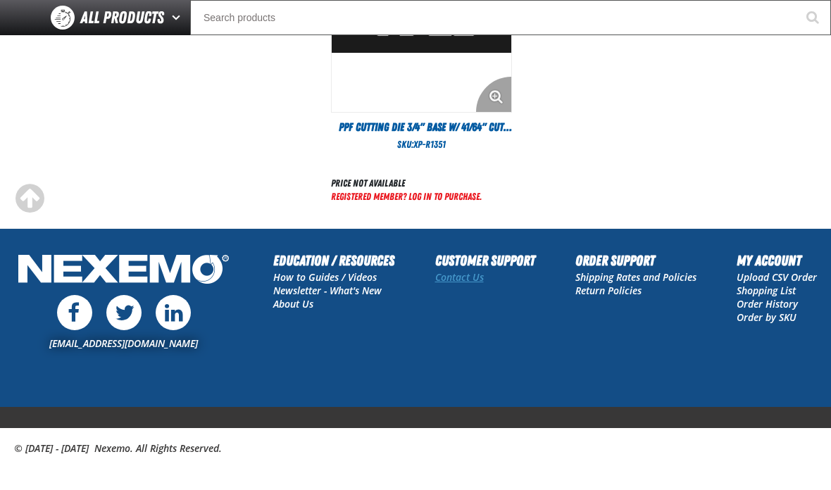  What do you see at coordinates (766, 317) in the screenshot?
I see `a: Order by SKU` at bounding box center [766, 317].